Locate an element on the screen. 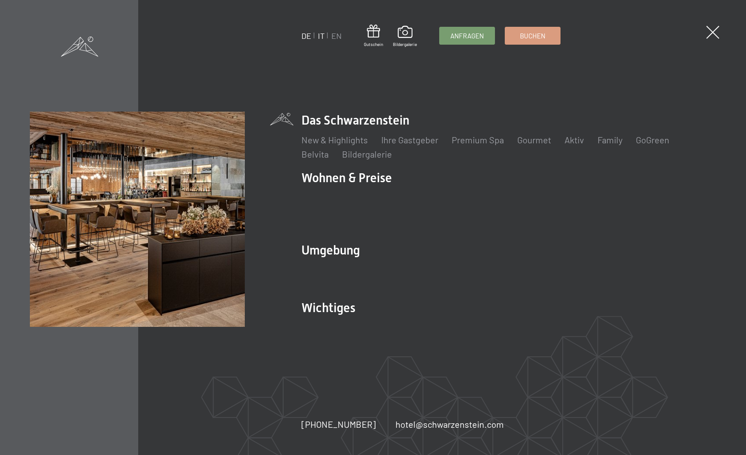 Image resolution: width=746 pixels, height=455 pixels. a: Belvita is located at coordinates (315, 154).